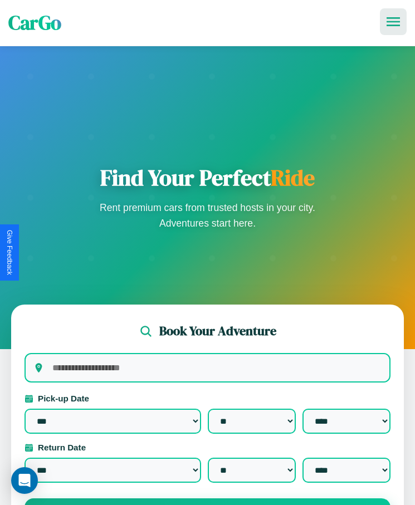 The height and width of the screenshot is (505, 415). What do you see at coordinates (207, 398) in the screenshot?
I see `label: Pick-up Date` at bounding box center [207, 398].